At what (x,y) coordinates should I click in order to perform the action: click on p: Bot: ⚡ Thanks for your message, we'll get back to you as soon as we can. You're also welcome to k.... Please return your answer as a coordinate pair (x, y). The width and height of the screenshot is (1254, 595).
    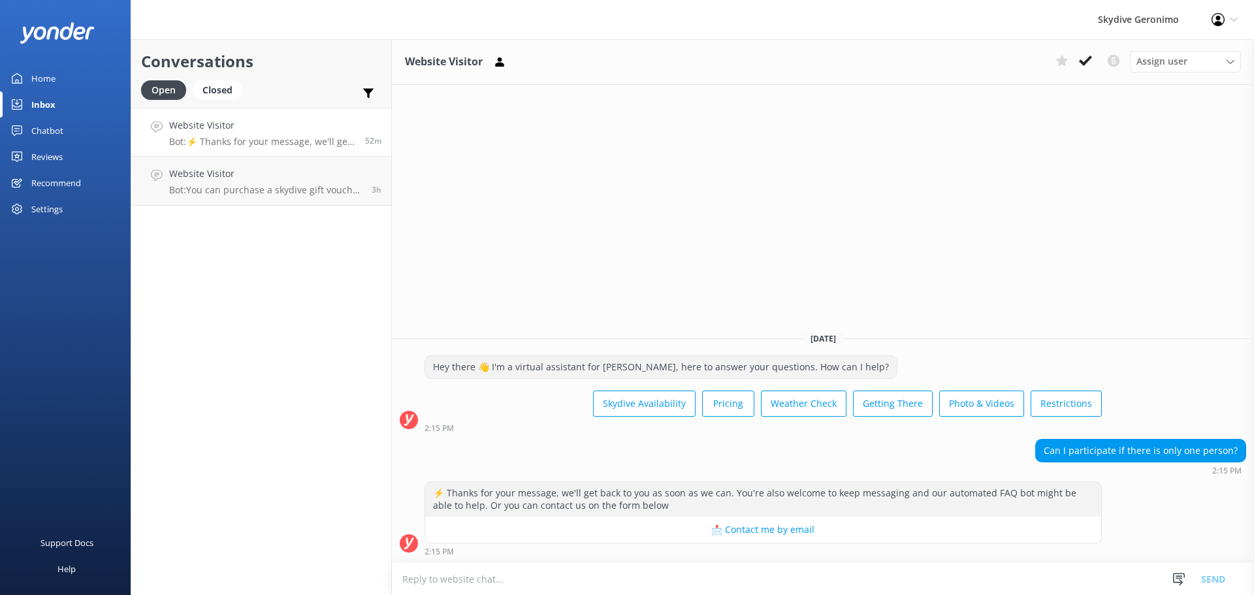
    Looking at the image, I should click on (262, 142).